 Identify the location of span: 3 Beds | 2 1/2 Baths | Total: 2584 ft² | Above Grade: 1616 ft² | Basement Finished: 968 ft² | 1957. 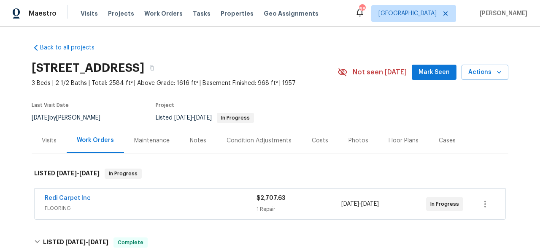
(184, 83).